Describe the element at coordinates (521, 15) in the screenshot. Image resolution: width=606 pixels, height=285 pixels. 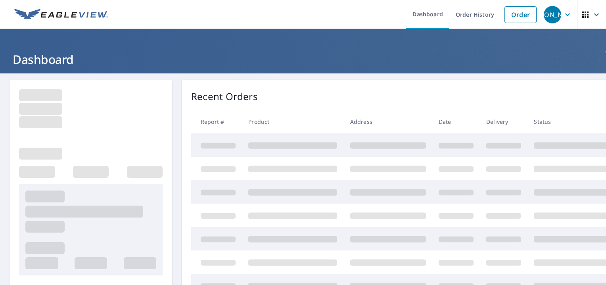
I see `a: Order` at that location.